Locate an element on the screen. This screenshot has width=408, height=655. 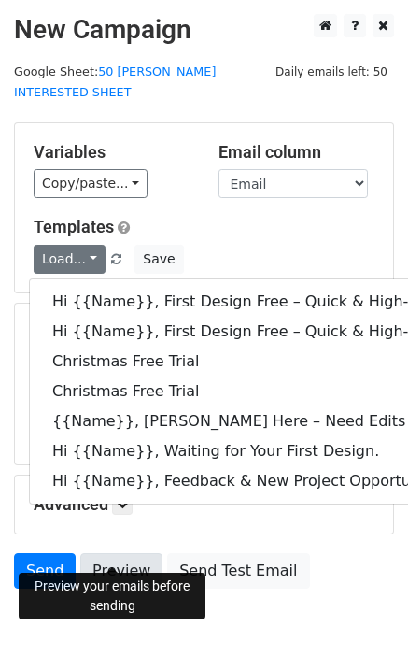
small: Google Sheet: is located at coordinates (115, 82).